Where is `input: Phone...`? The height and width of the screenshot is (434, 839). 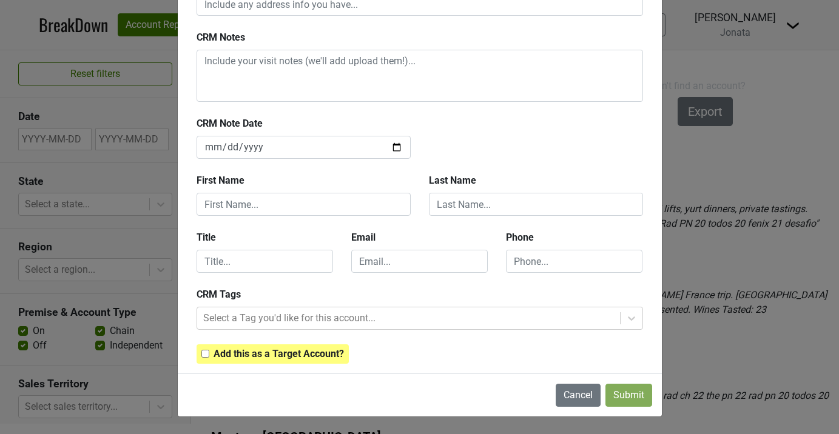 input: Phone... is located at coordinates (574, 262).